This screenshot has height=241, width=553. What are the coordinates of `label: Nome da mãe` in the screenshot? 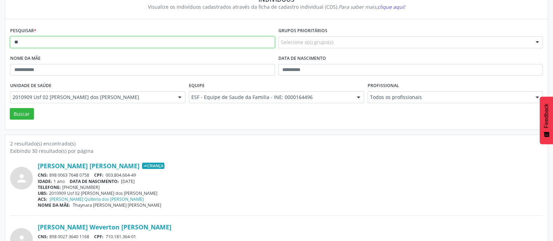 It's located at (25, 58).